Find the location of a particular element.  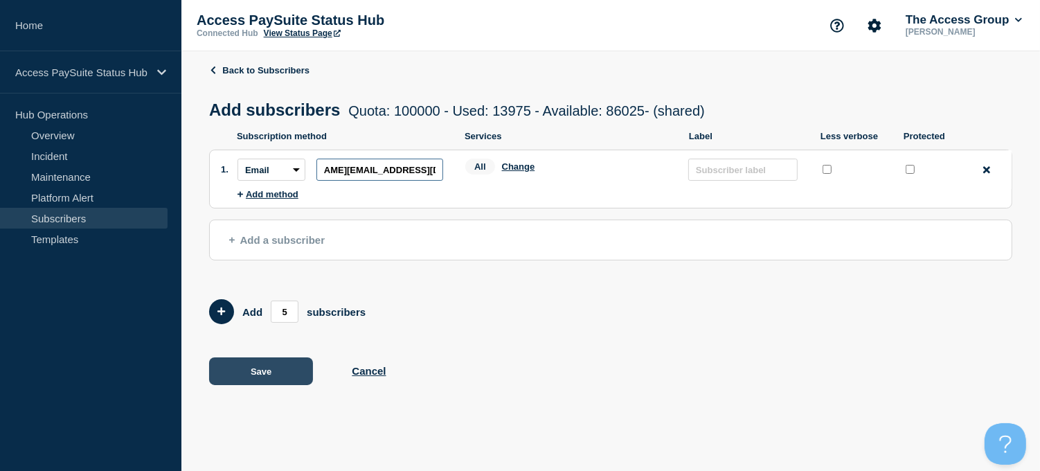

button: Support is located at coordinates (837, 26).